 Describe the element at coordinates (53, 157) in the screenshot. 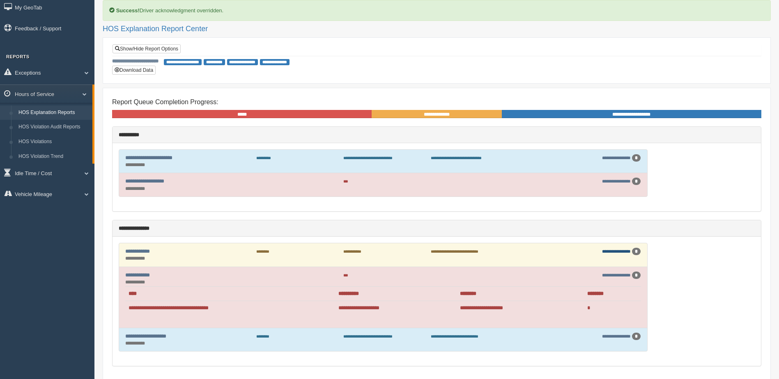

I see `a: HOS Violation Trend` at that location.